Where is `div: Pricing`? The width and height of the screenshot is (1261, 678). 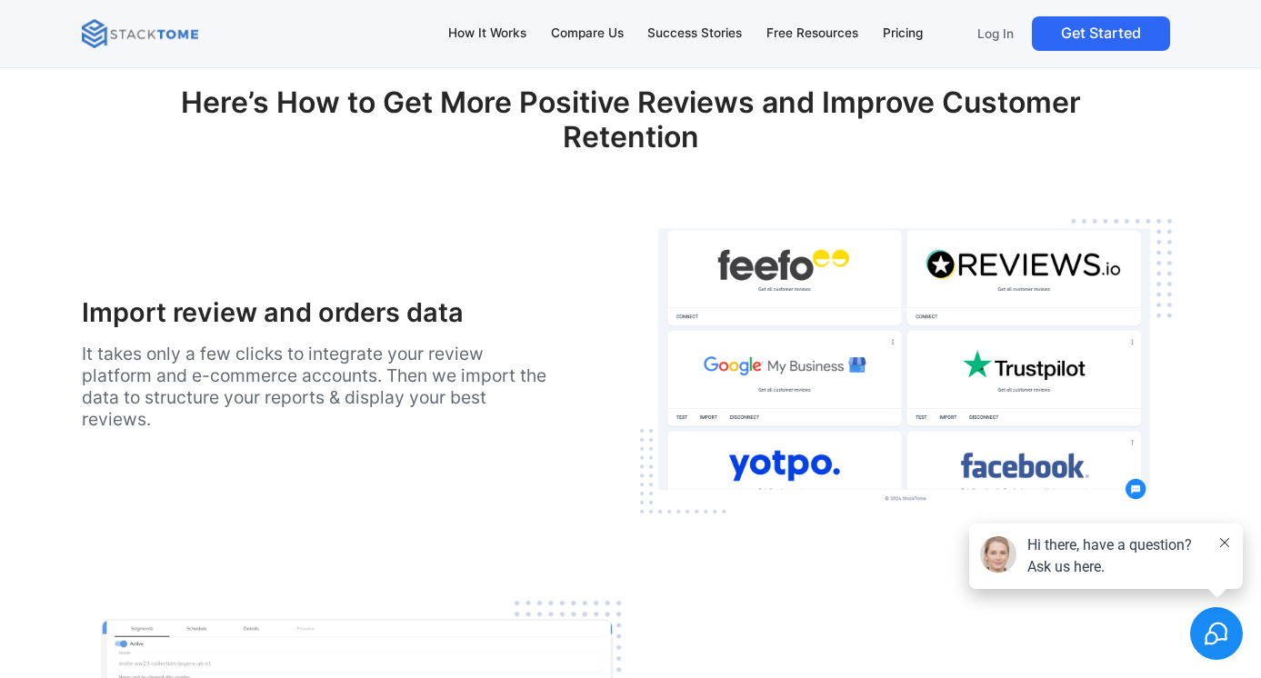 div: Pricing is located at coordinates (903, 34).